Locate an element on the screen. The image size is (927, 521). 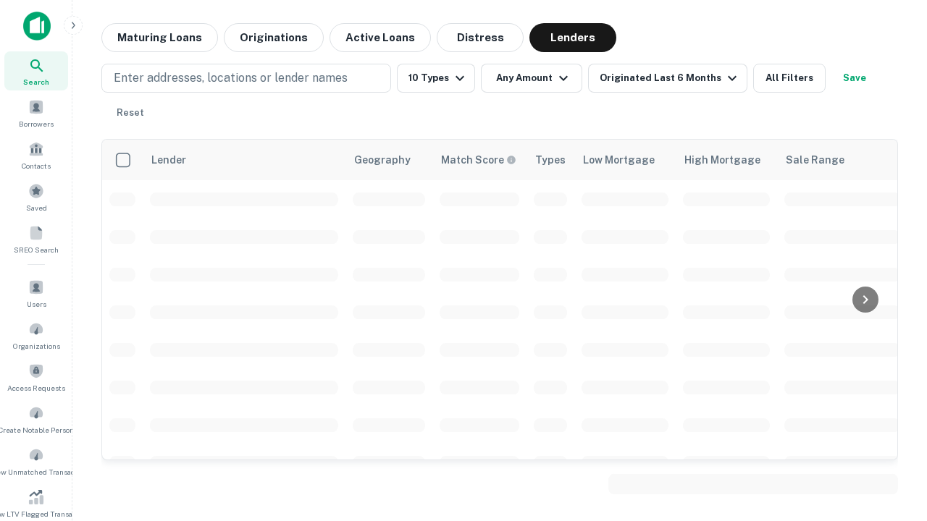
th: High Mortgage is located at coordinates (726, 160).